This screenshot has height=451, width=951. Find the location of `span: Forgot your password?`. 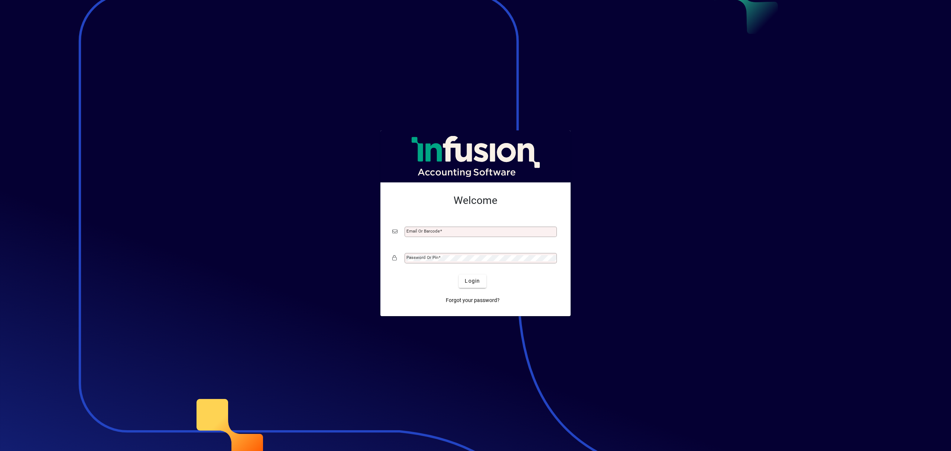

span: Forgot your password? is located at coordinates (472, 300).